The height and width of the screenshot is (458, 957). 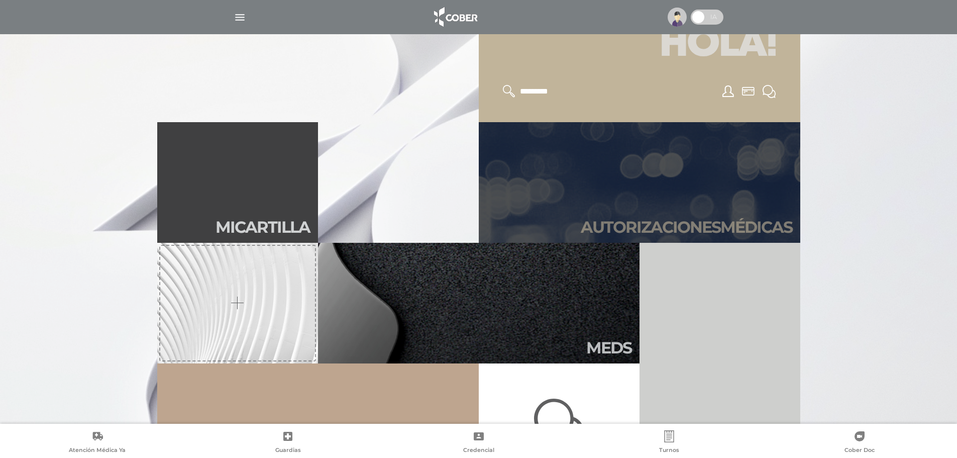 What do you see at coordinates (640, 182) in the screenshot?
I see `a: Autorizacionesmédicas` at bounding box center [640, 182].